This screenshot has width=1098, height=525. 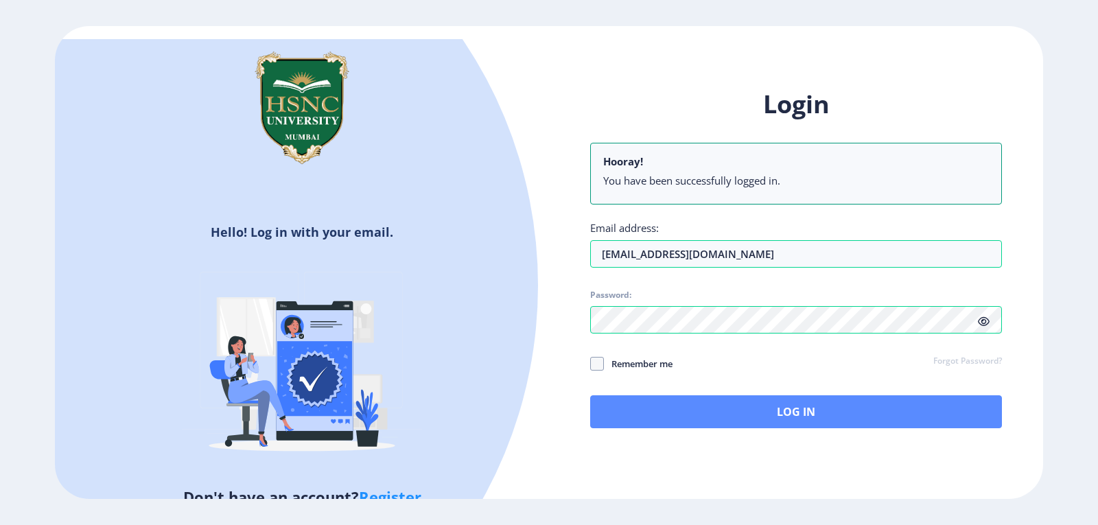 What do you see at coordinates (302, 497) in the screenshot?
I see `h5: Don't have an account?` at bounding box center [302, 497].